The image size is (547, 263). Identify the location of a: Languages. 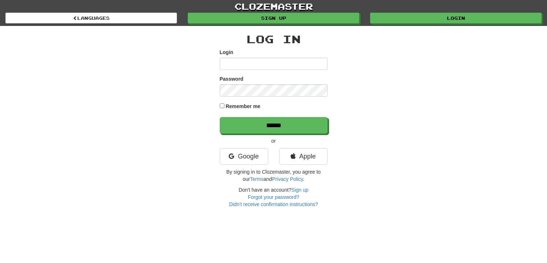
(91, 18).